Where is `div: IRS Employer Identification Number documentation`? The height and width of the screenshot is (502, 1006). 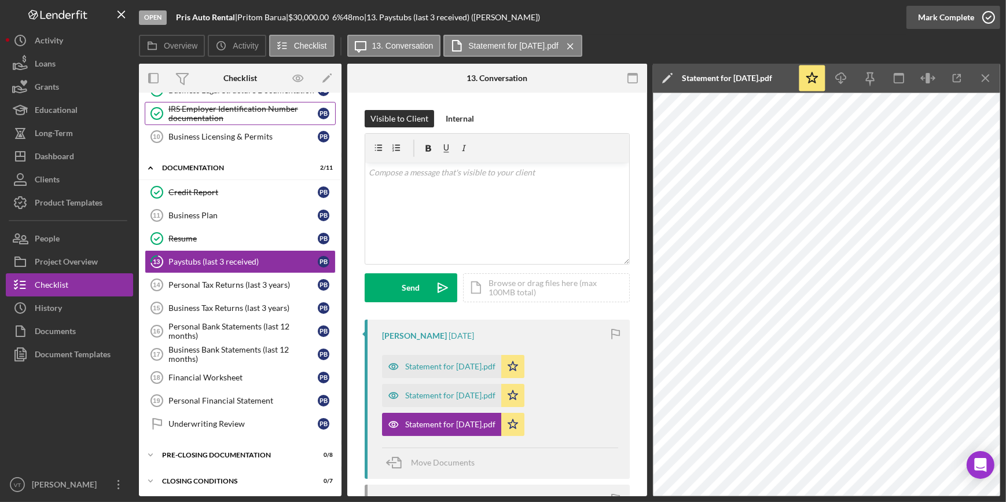
div: IRS Employer Identification Number documentation is located at coordinates (243, 113).